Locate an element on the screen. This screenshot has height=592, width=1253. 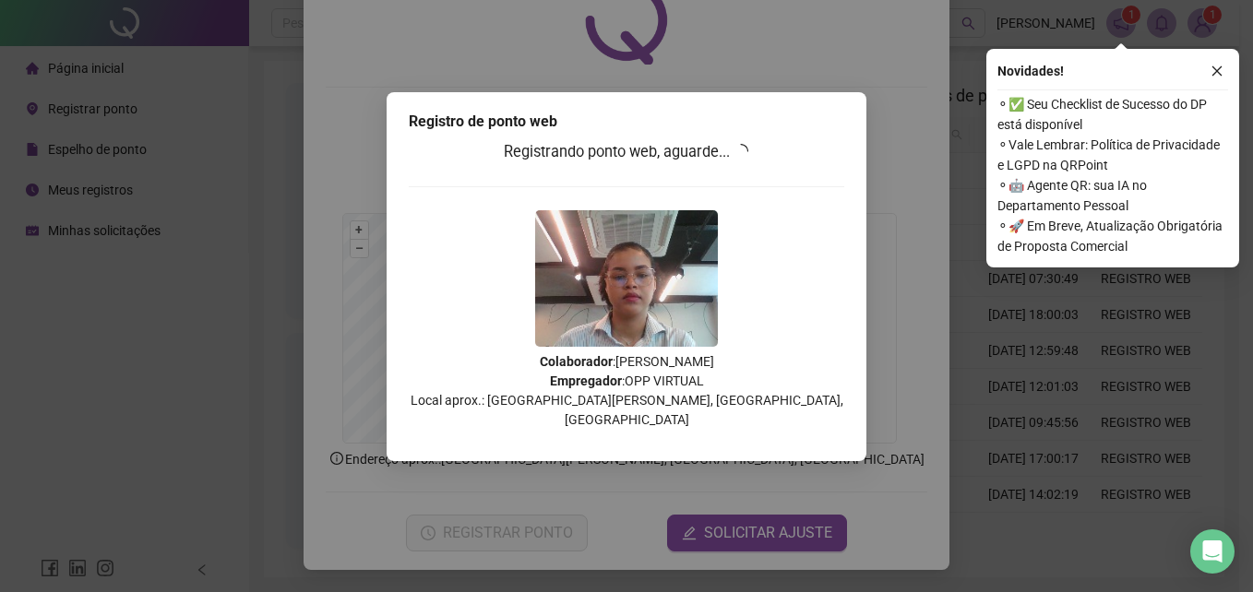
span: close is located at coordinates (1217, 71).